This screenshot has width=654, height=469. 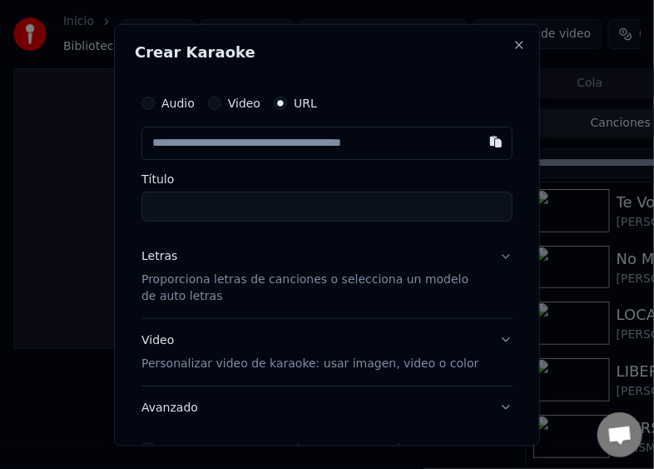 I want to click on button: Avanzado, so click(x=327, y=407).